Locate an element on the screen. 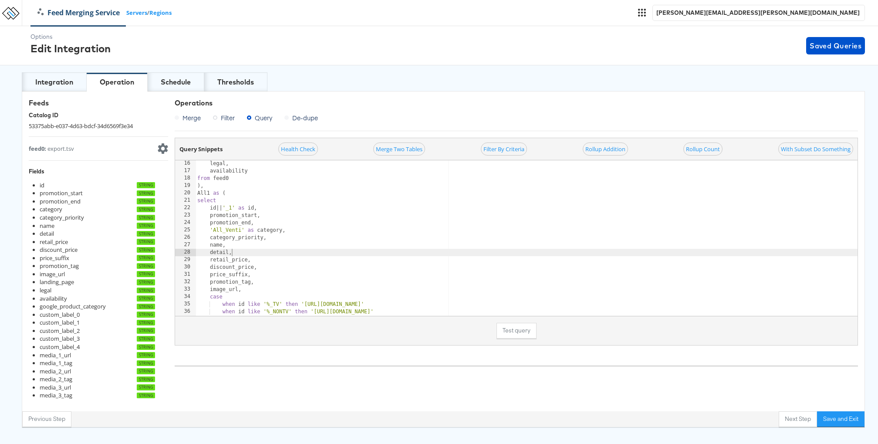 The height and width of the screenshot is (444, 878). a: Servers is located at coordinates (137, 13).